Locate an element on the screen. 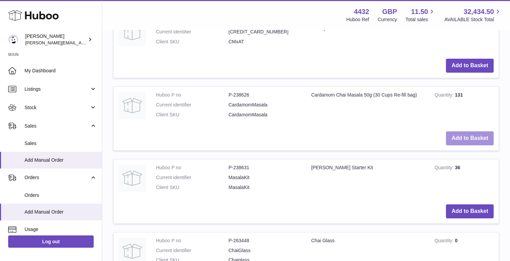  strong: GBP is located at coordinates (390, 12).